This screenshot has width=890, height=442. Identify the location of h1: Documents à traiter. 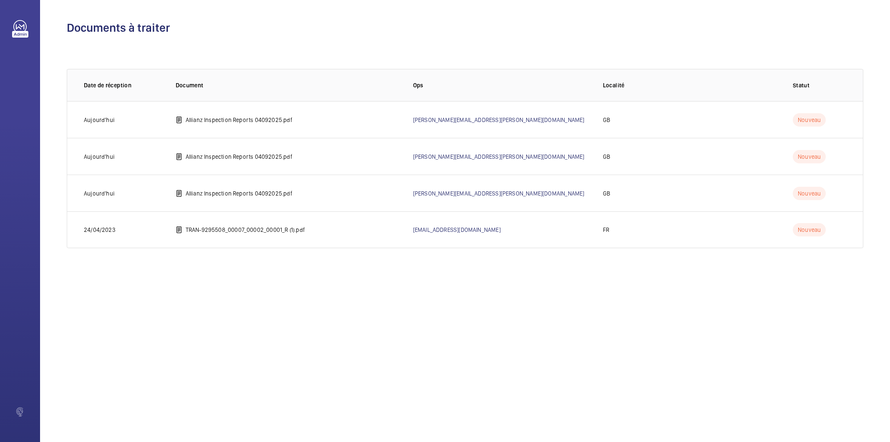
(465, 28).